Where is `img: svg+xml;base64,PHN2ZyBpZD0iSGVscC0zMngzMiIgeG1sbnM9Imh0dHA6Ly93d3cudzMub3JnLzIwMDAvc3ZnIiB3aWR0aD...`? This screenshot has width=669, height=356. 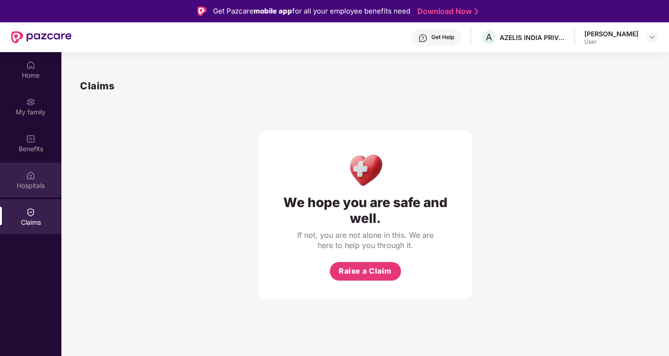 img: svg+xml;base64,PHN2ZyBpZD0iSGVscC0zMngzMiIgeG1sbnM9Imh0dHA6Ly93d3cudzMub3JnLzIwMDAvc3ZnIiB3aWR0aD... is located at coordinates (423, 38).